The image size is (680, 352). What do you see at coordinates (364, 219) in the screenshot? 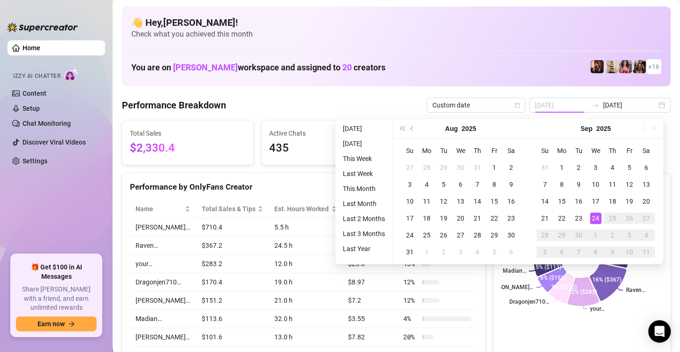
I see `li: Last 2 Months` at bounding box center [364, 219].